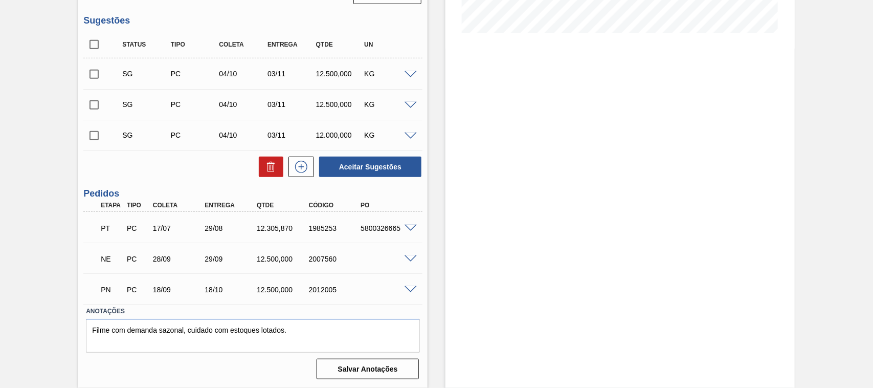  What do you see at coordinates (111, 228) in the screenshot?
I see `p: PT` at bounding box center [111, 228].